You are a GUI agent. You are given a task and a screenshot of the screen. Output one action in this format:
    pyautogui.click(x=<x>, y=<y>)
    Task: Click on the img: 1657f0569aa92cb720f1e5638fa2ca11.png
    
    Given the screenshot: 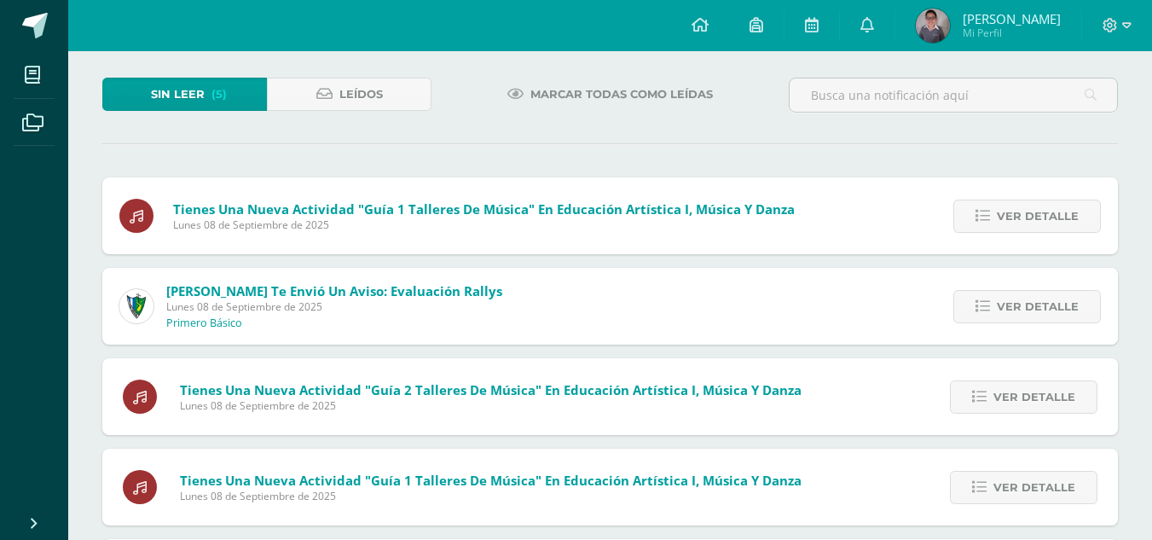 What is the action you would take?
    pyautogui.click(x=933, y=26)
    